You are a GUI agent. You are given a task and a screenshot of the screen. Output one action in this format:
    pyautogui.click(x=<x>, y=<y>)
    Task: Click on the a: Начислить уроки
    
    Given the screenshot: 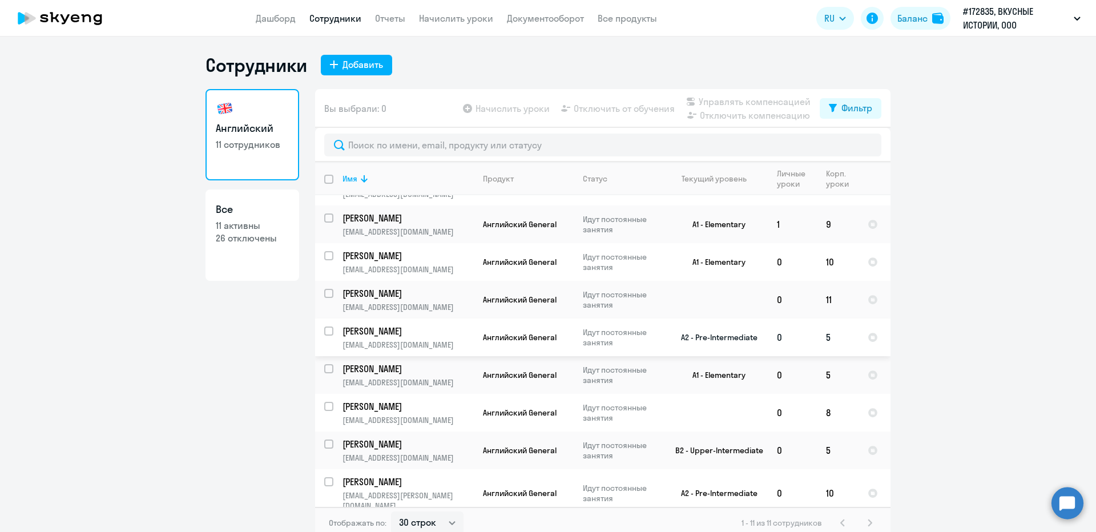 What is the action you would take?
    pyautogui.click(x=456, y=18)
    